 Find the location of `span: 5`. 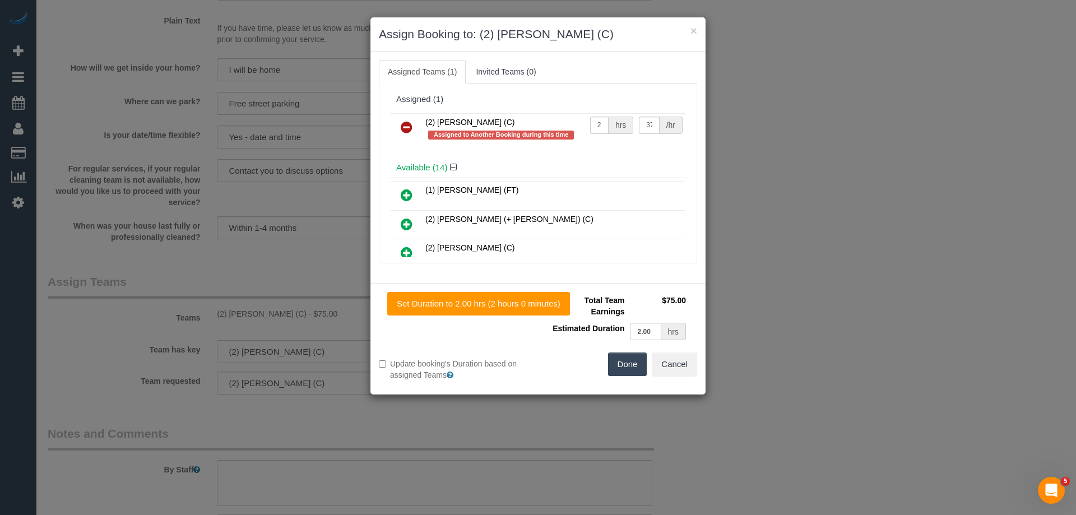

span: 5 is located at coordinates (1065, 481).